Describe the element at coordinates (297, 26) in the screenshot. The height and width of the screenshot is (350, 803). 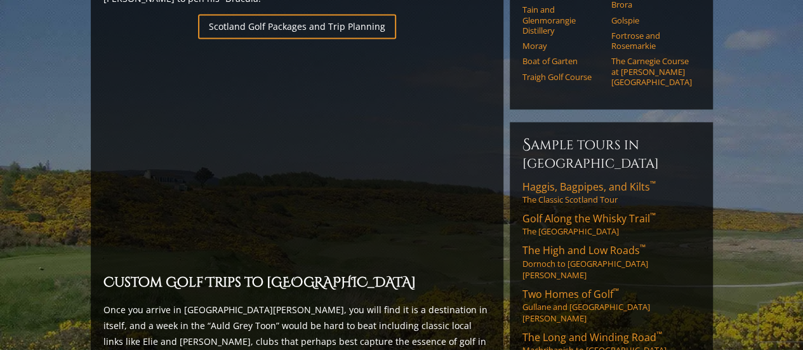
I see `a: Scotland Golf Packages and Trip Planning` at that location.